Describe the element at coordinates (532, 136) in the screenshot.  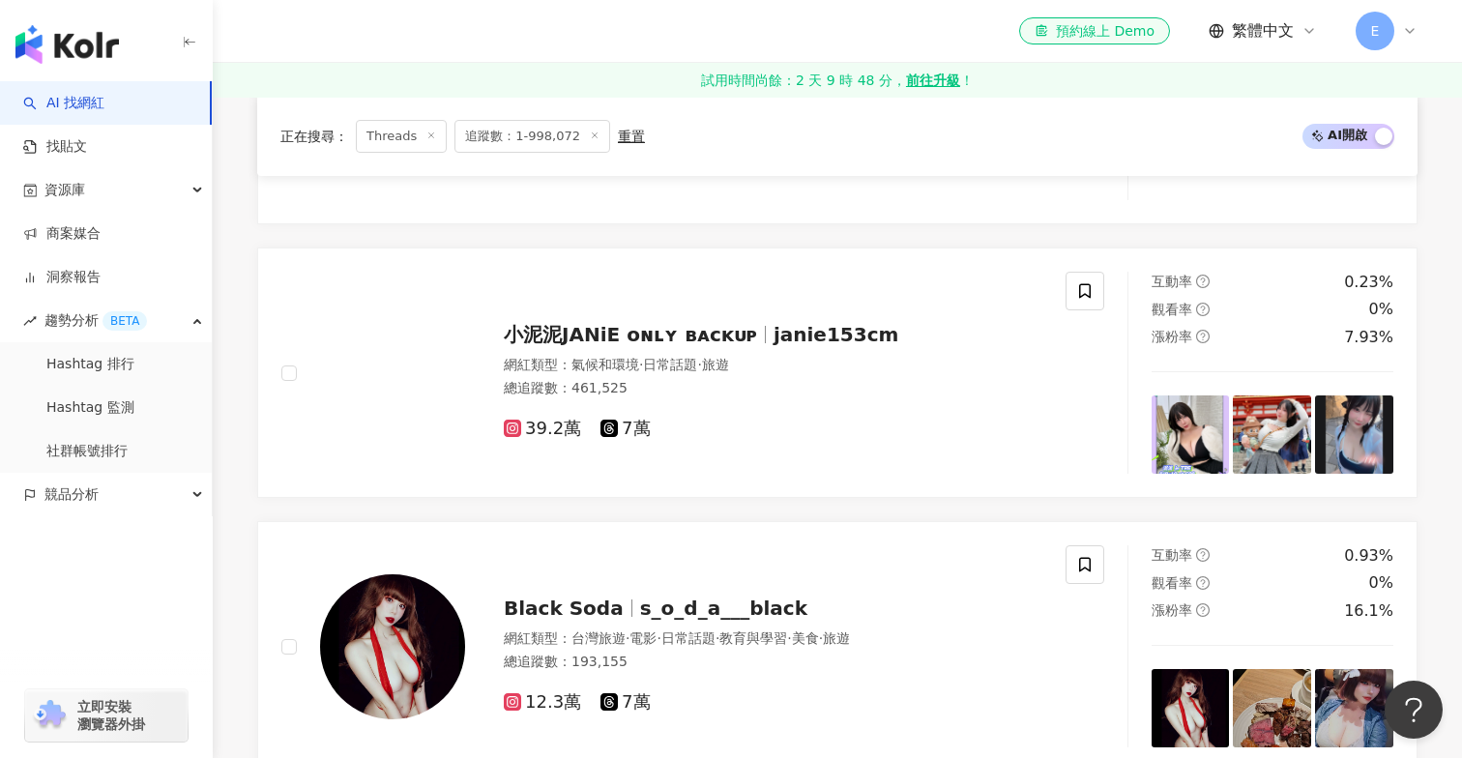
I see `span: 追蹤數：1-998,072` at that location.